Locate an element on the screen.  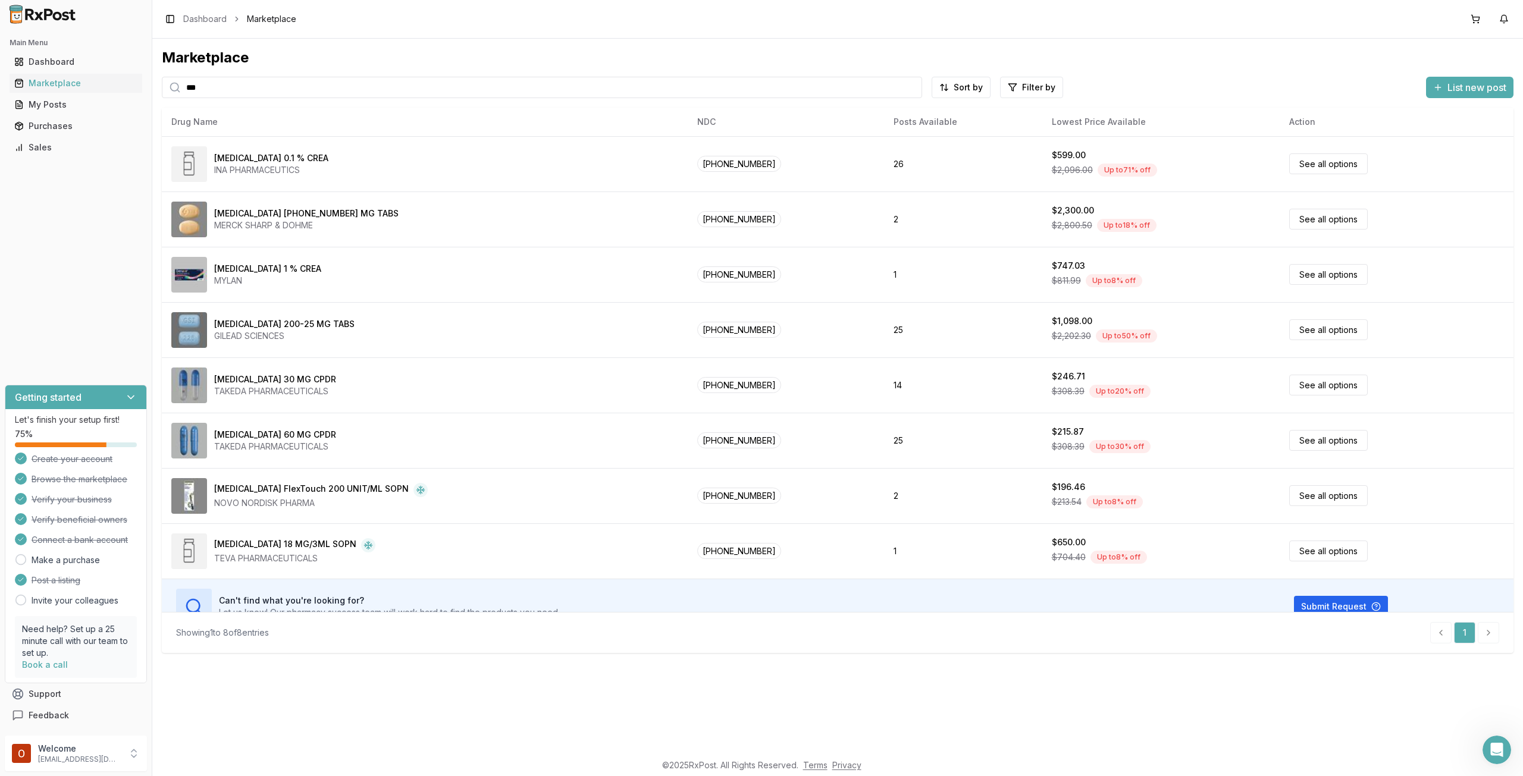
span: Filter by is located at coordinates (1039, 87).